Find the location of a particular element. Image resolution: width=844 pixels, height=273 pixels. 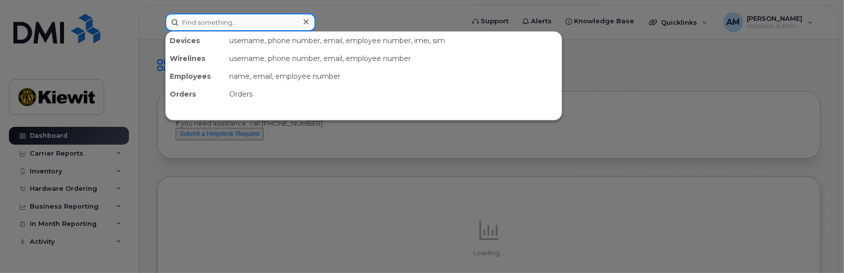

div: username, phone number, email, employee number is located at coordinates (393, 59).